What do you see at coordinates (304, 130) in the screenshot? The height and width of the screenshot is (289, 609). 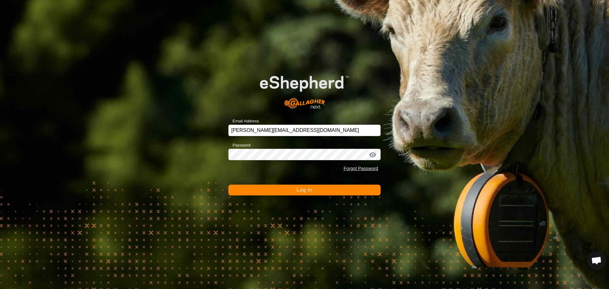 I see `input: Email Address` at bounding box center [304, 130].